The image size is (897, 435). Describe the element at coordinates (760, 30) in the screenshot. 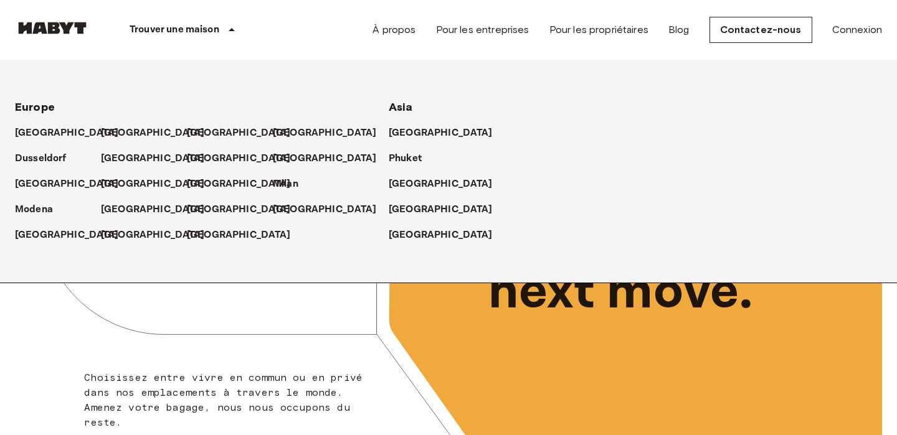

I see `a: Contactez-nous` at that location.